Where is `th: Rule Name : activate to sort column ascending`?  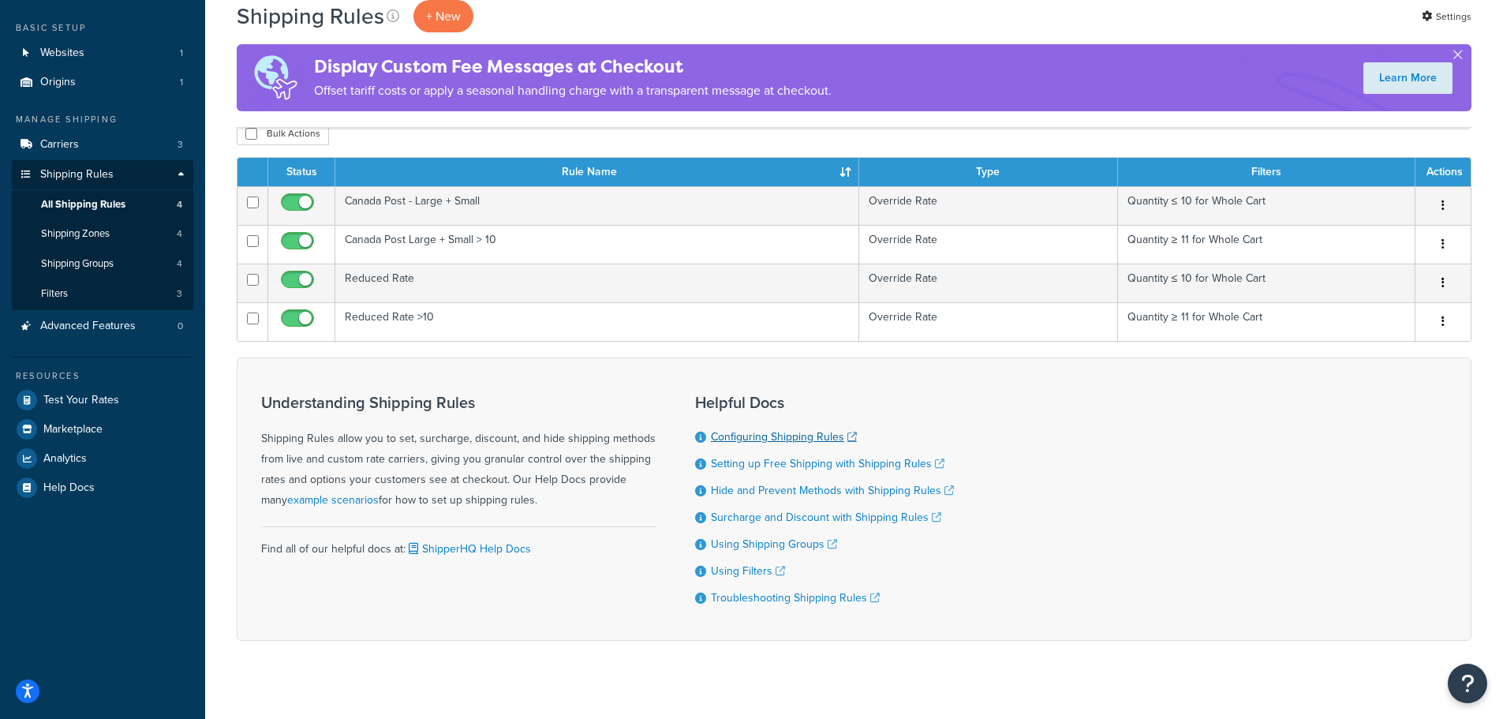
th: Rule Name : activate to sort column ascending is located at coordinates (597, 172).